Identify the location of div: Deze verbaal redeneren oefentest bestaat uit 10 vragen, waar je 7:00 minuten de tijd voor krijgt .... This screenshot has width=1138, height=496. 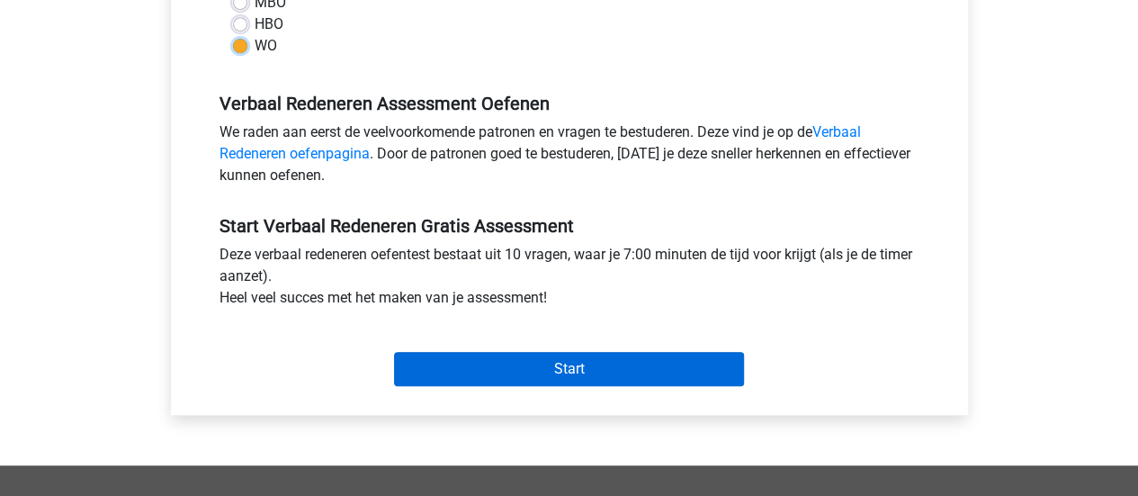
(570, 280).